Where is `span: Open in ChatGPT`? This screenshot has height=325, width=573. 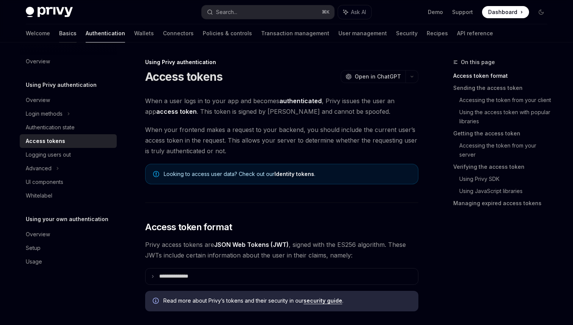
span: Open in ChatGPT is located at coordinates (378, 77).